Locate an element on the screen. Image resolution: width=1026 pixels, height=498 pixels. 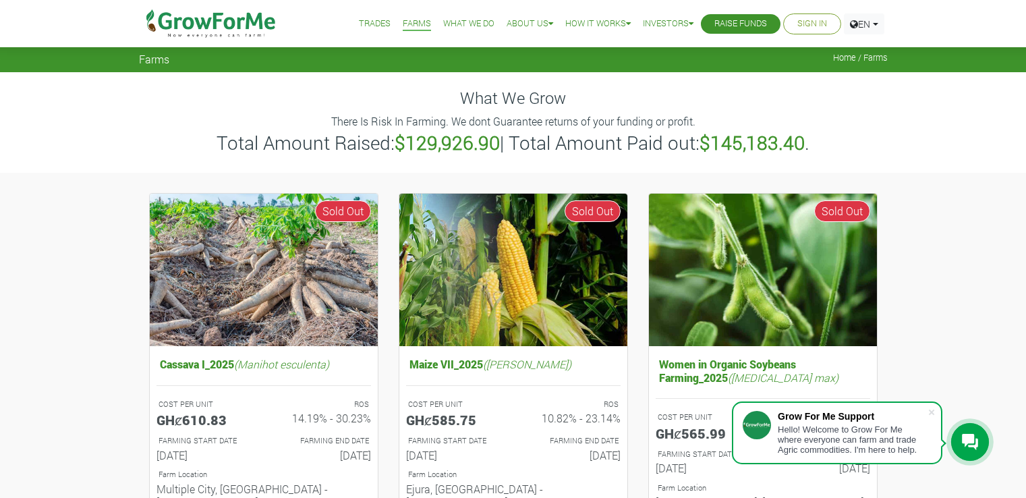
b: $129,926.90 is located at coordinates (447, 142).